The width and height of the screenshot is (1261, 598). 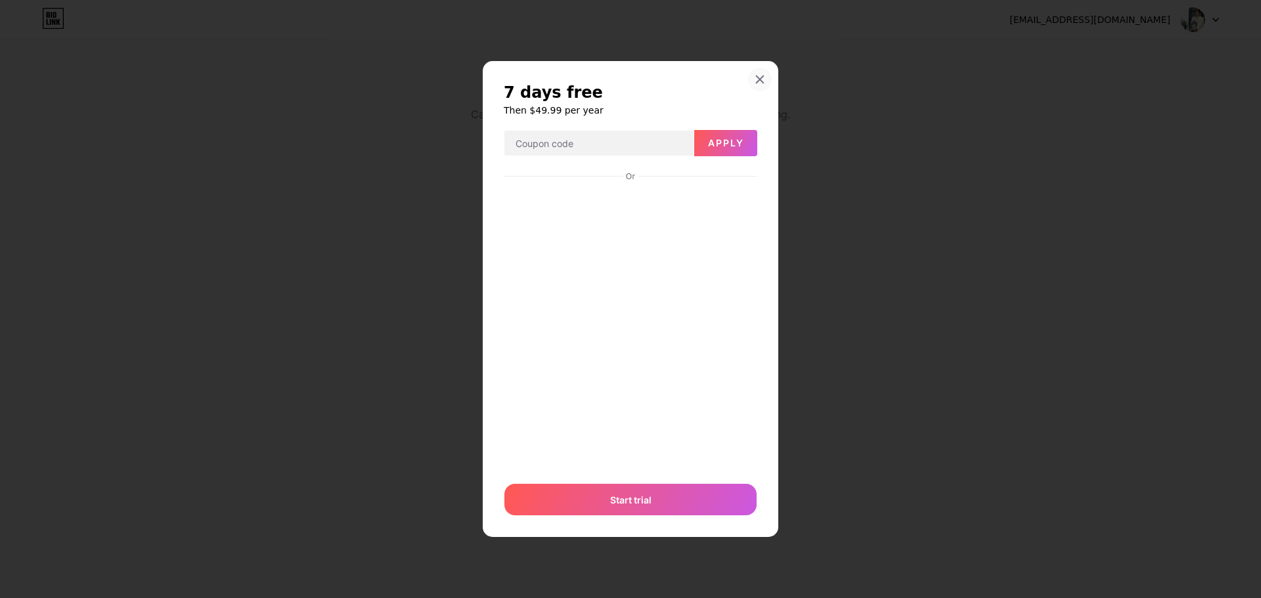 What do you see at coordinates (631, 500) in the screenshot?
I see `span: Start trial` at bounding box center [631, 500].